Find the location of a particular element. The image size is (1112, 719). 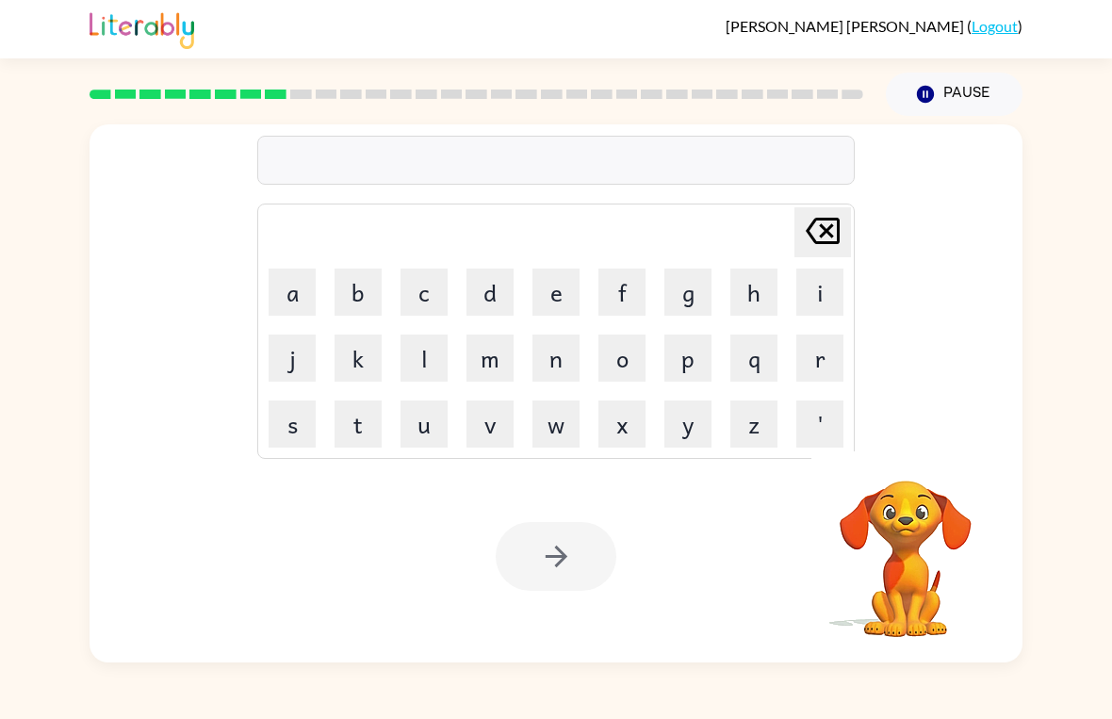

button: k is located at coordinates (358, 358).